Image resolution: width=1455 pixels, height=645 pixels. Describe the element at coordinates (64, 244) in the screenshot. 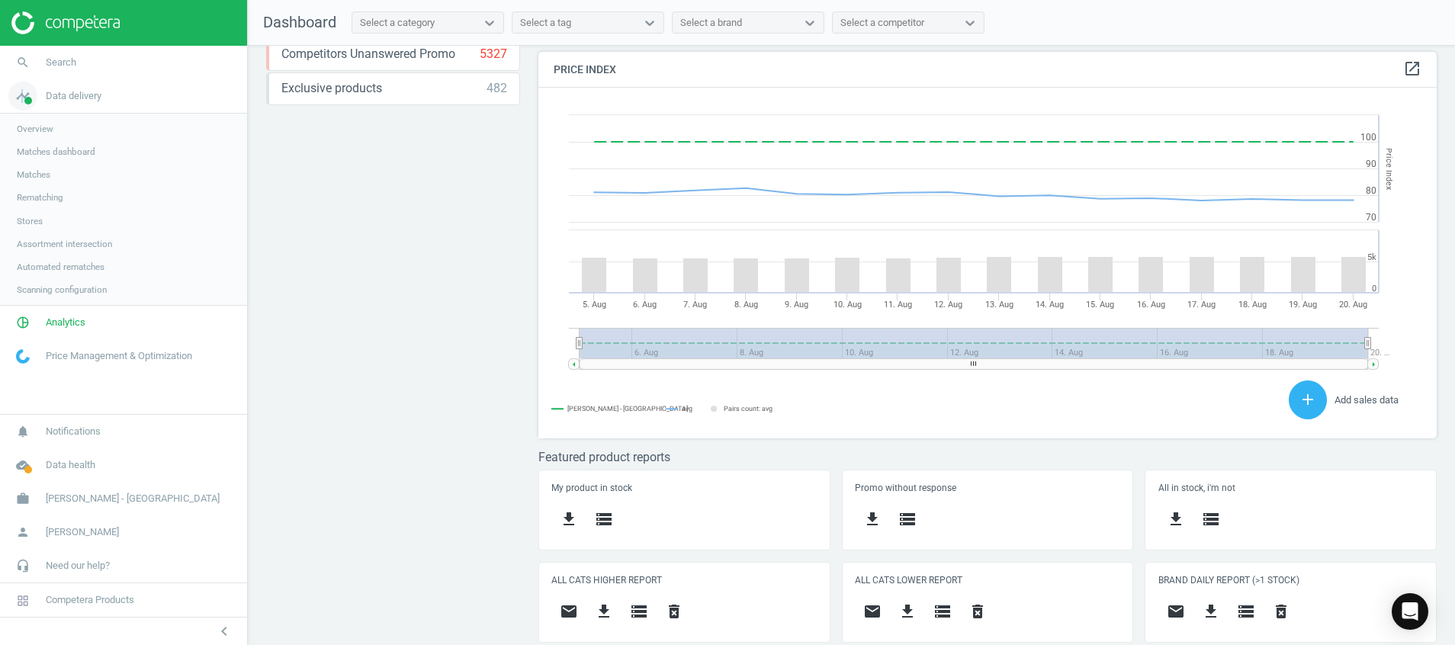

I see `span: Assortment intersection` at that location.